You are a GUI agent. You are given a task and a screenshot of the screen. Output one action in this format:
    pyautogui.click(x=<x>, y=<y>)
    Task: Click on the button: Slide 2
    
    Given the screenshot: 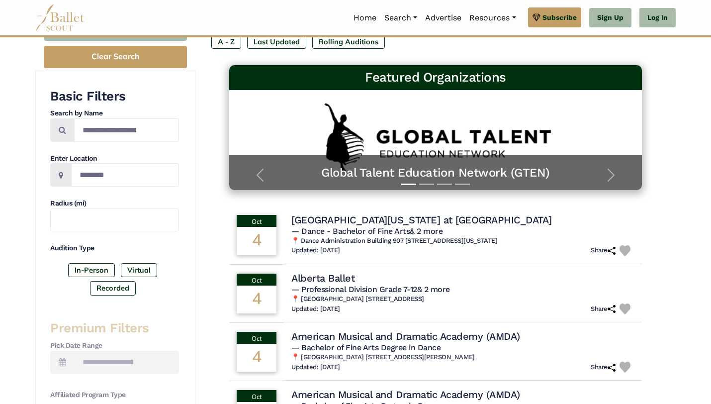 What is the action you would take?
    pyautogui.click(x=427, y=184)
    